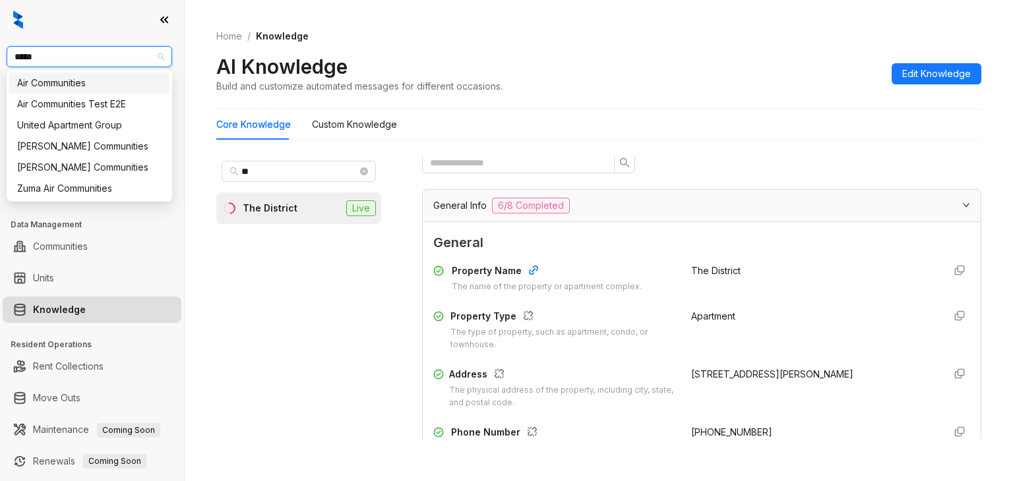  What do you see at coordinates (92, 158) in the screenshot?
I see `li: Leasing` at bounding box center [92, 158].